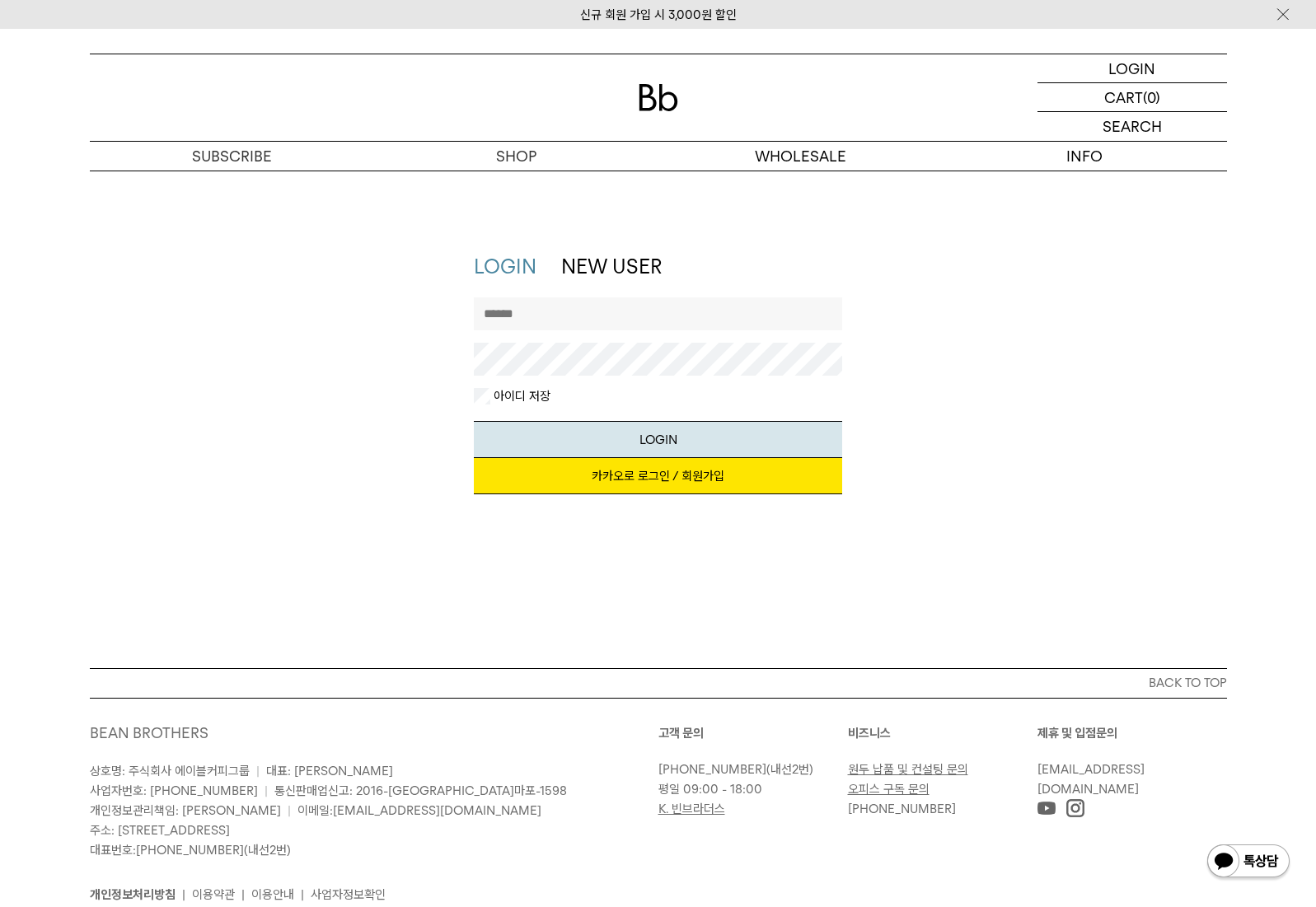 This screenshot has height=907, width=1316. Describe the element at coordinates (1132, 126) in the screenshot. I see `p: SEARCH` at that location.